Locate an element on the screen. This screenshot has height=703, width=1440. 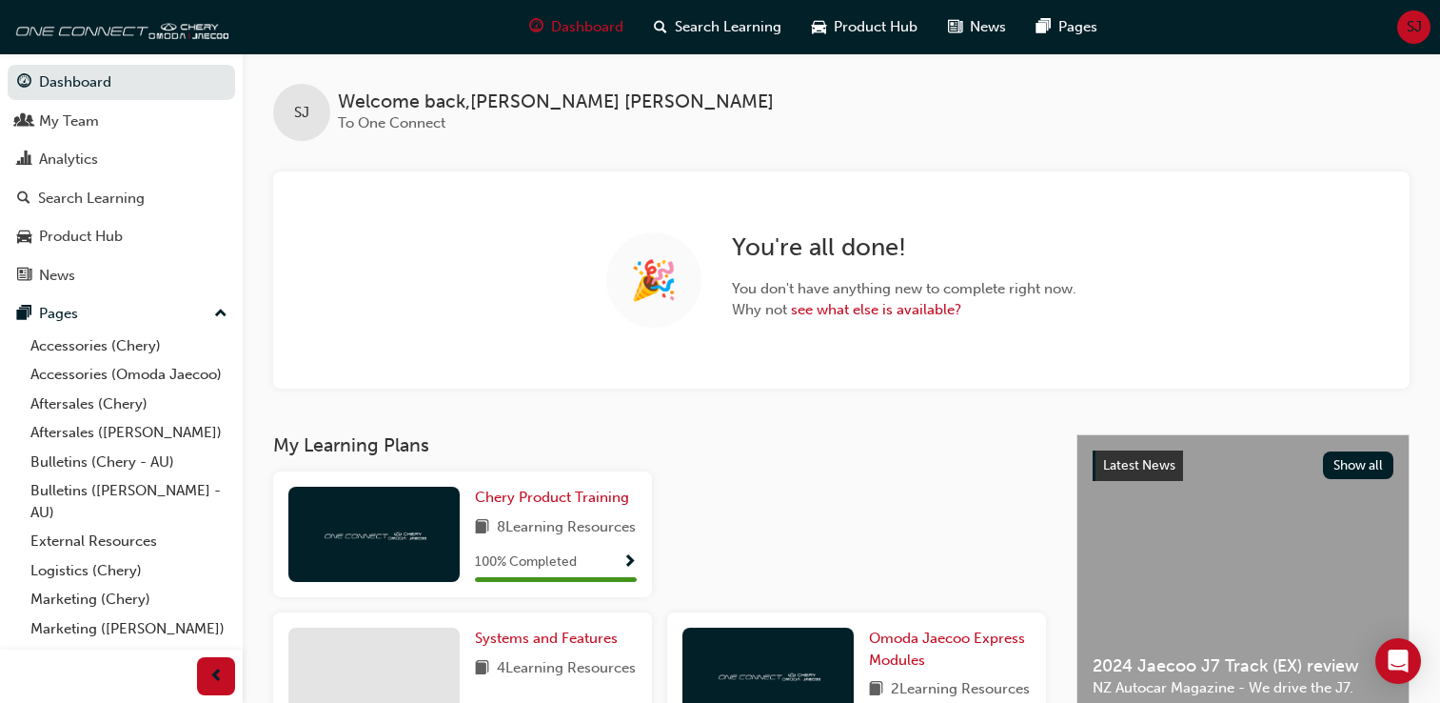
button: DashboardMy TeamAnalyticsSearch LearningProduct HubNews is located at coordinates (121, 178).